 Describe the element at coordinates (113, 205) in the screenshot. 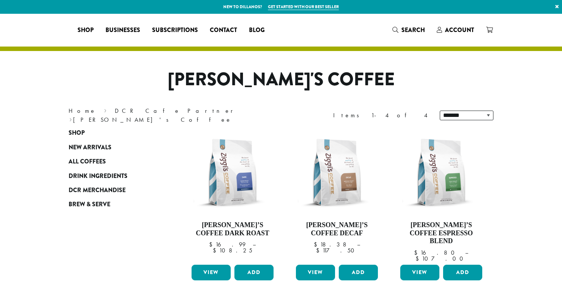

I see `a: Brew & Serve` at that location.